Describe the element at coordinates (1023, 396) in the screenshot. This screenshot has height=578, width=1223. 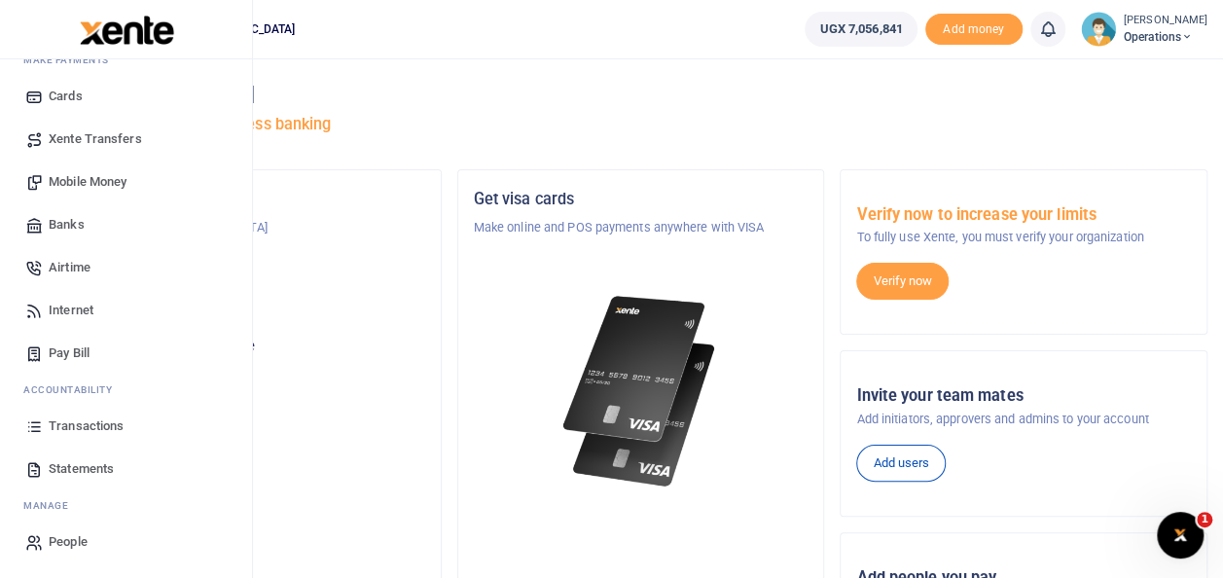
I see `h5: Invite your team mates` at that location.